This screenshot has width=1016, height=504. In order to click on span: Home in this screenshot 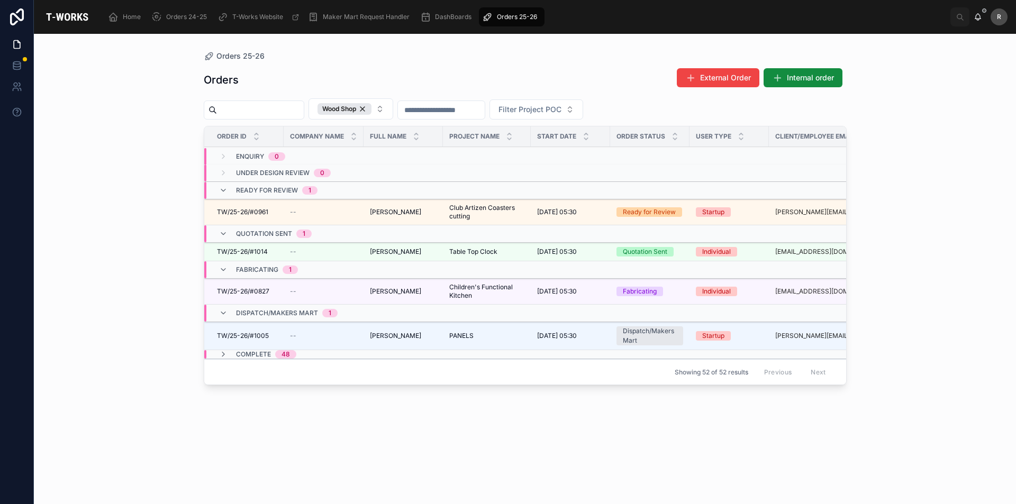, I will do `click(132, 17)`.